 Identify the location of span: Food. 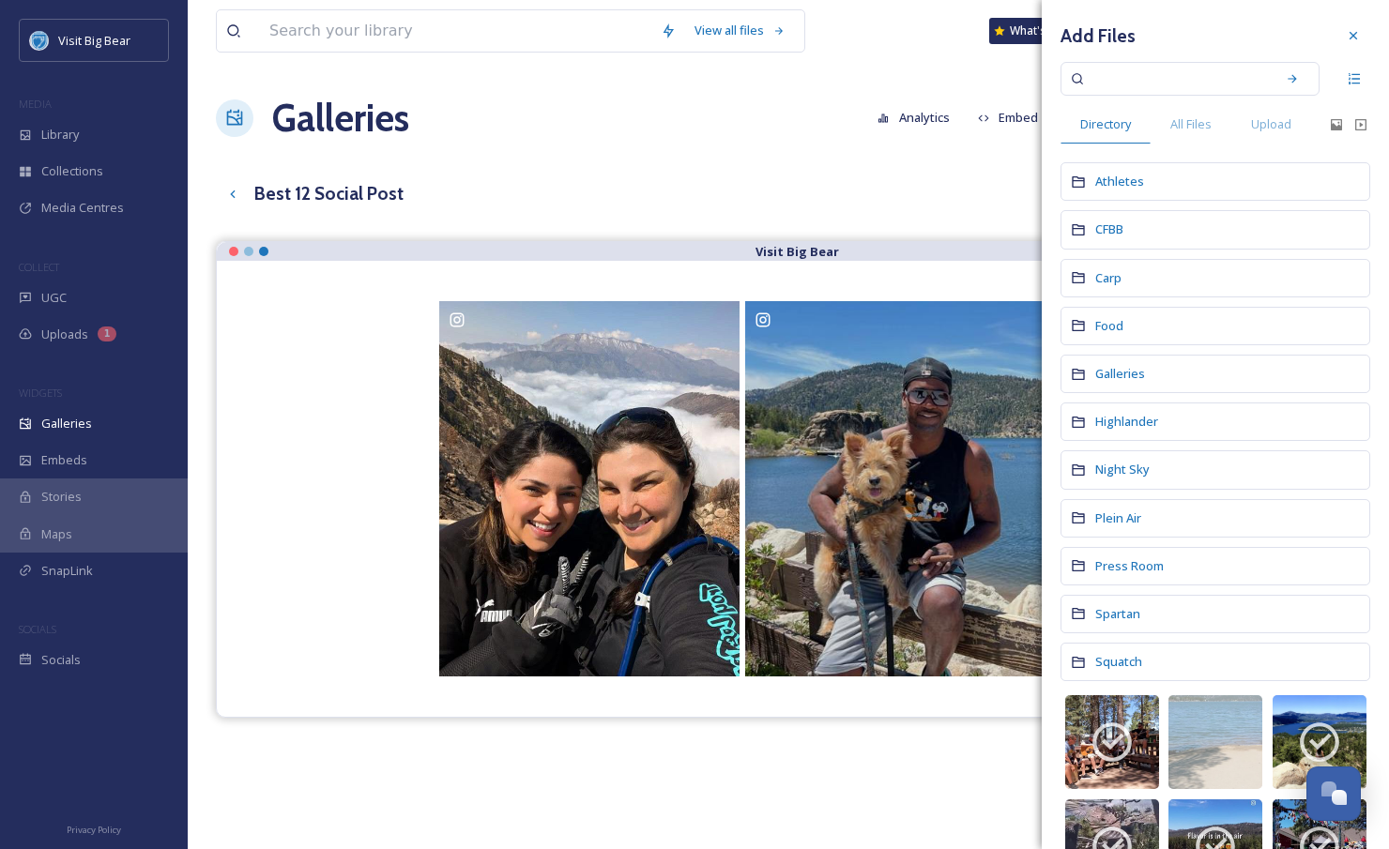
(1109, 326).